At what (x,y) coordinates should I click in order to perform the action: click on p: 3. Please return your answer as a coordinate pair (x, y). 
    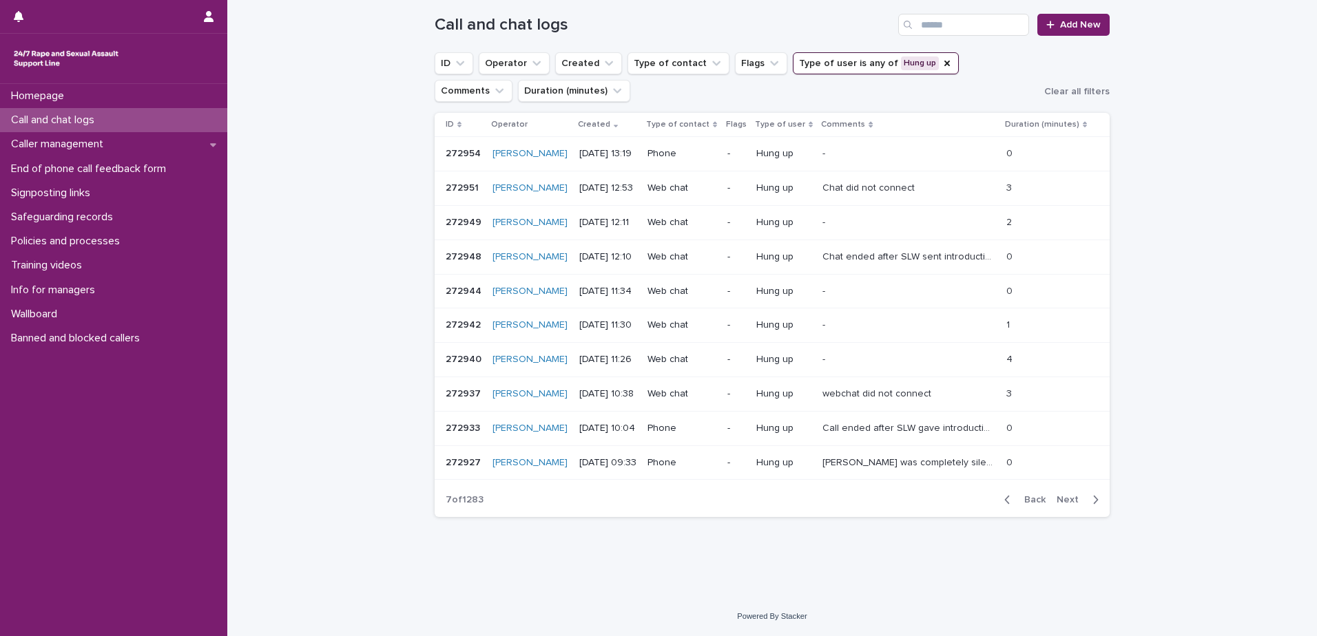
    Looking at the image, I should click on (1010, 393).